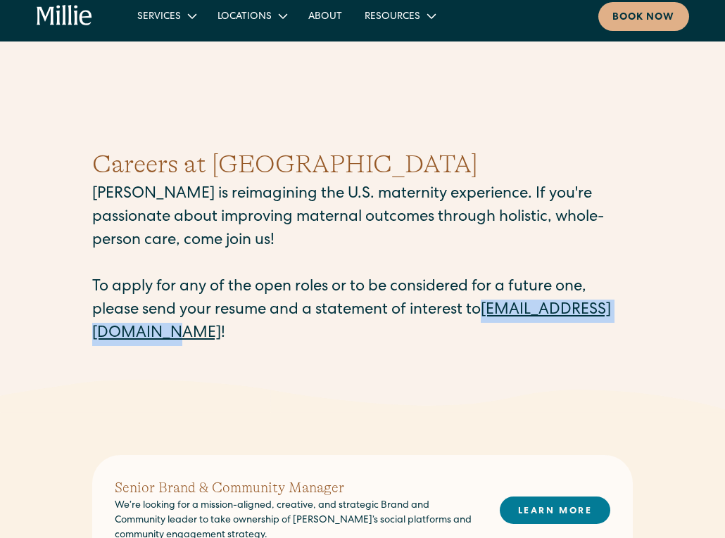  What do you see at coordinates (295, 488) in the screenshot?
I see `h2: Senior Brand & Community Manager` at bounding box center [295, 488].